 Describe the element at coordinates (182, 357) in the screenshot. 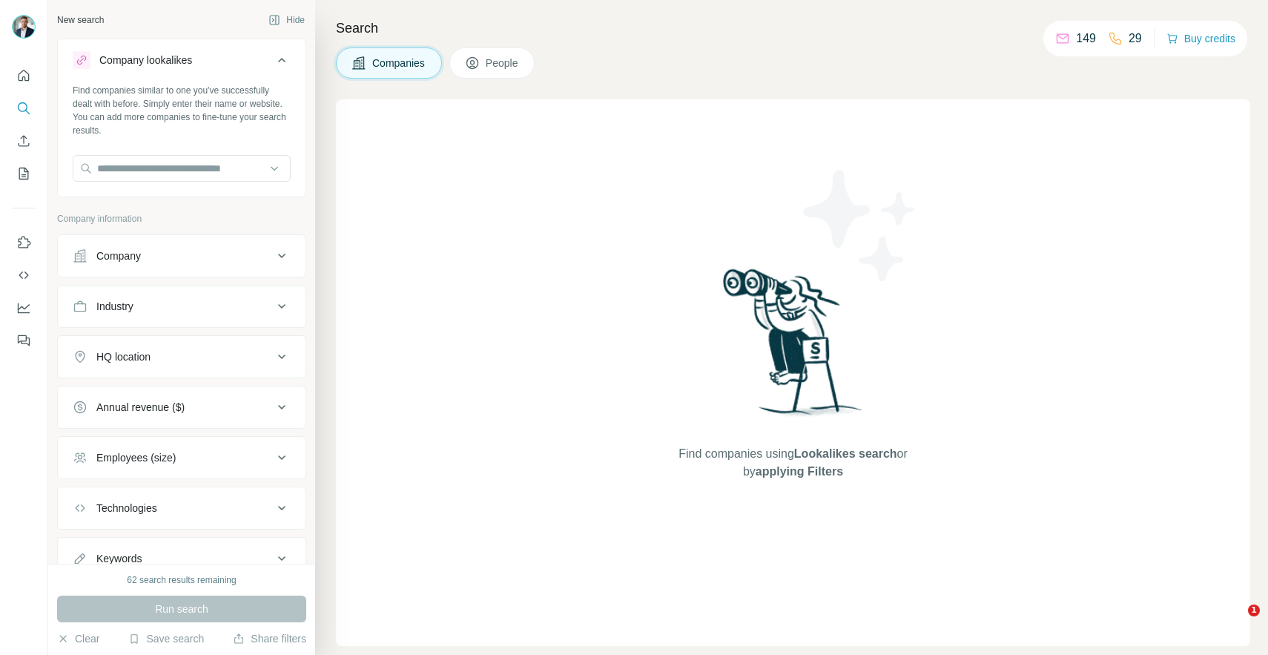

I see `button: HQ location` at that location.